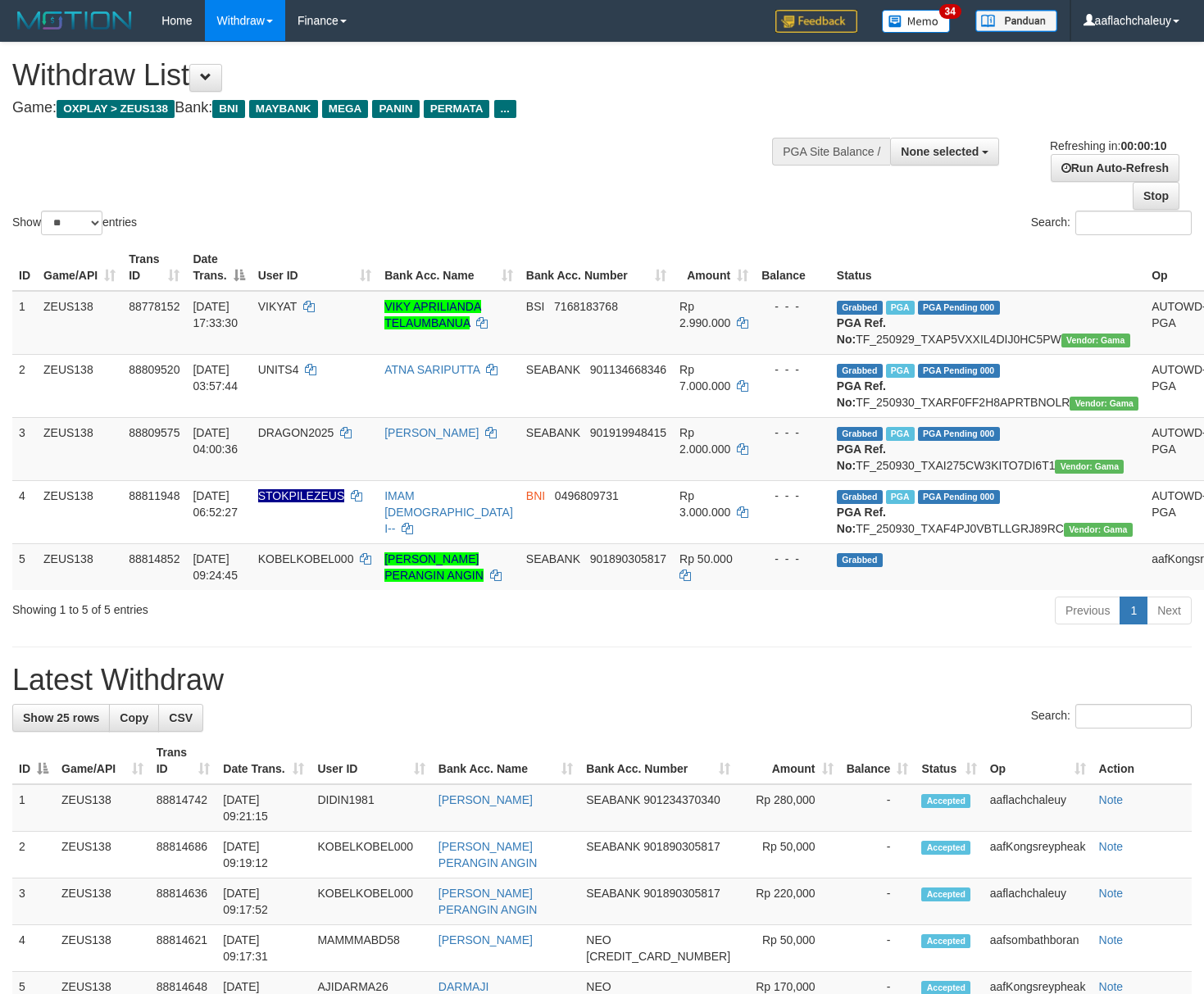  What do you see at coordinates (535, 307) in the screenshot?
I see `span: BSI` at bounding box center [535, 307].